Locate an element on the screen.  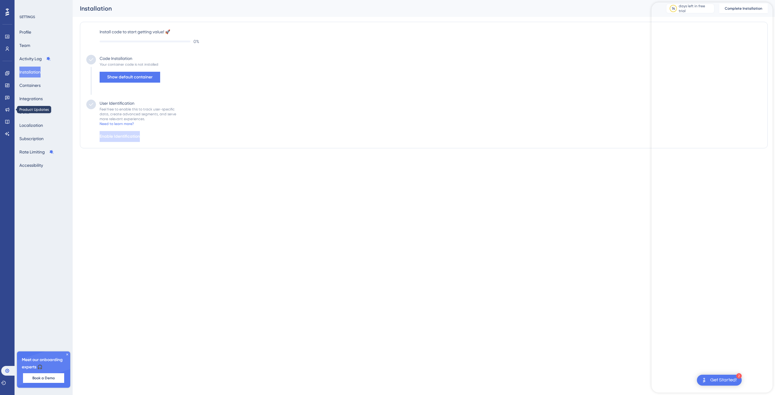
div: Feel free to enable this to track user-specific data, create advanced segments, and serve more re... is located at coordinates (138, 114).